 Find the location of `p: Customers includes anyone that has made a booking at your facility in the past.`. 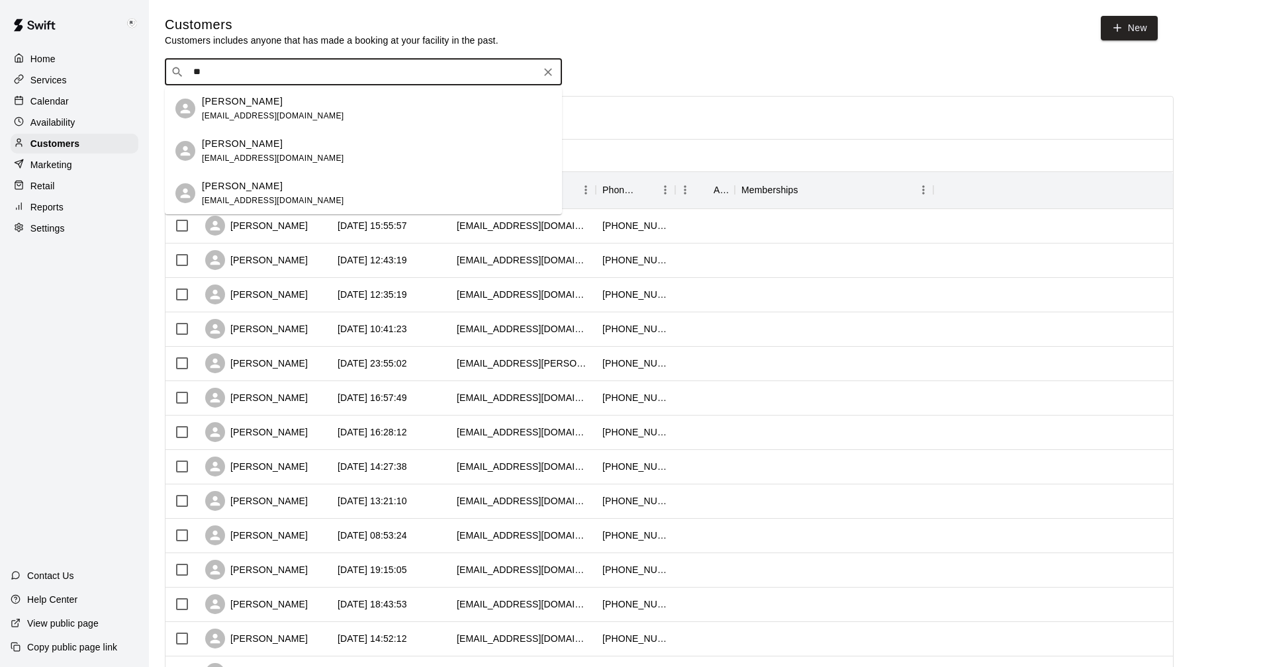

p: Customers includes anyone that has made a booking at your facility in the past. is located at coordinates (332, 40).